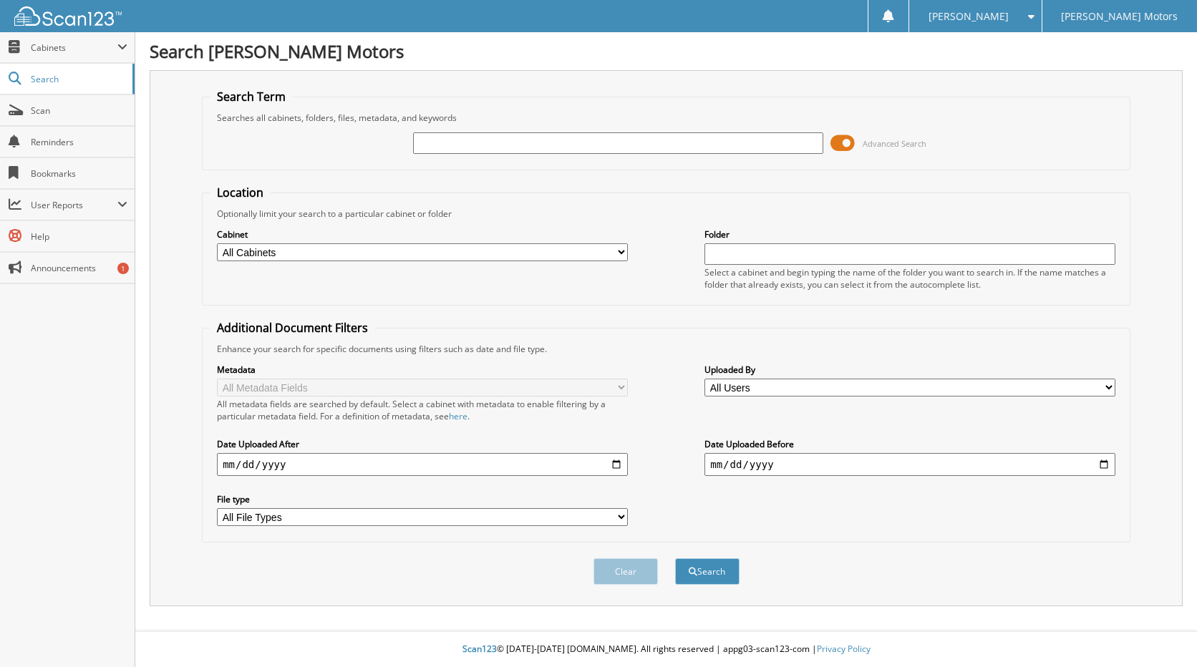 Image resolution: width=1197 pixels, height=667 pixels. Describe the element at coordinates (910, 234) in the screenshot. I see `label: Folder` at that location.